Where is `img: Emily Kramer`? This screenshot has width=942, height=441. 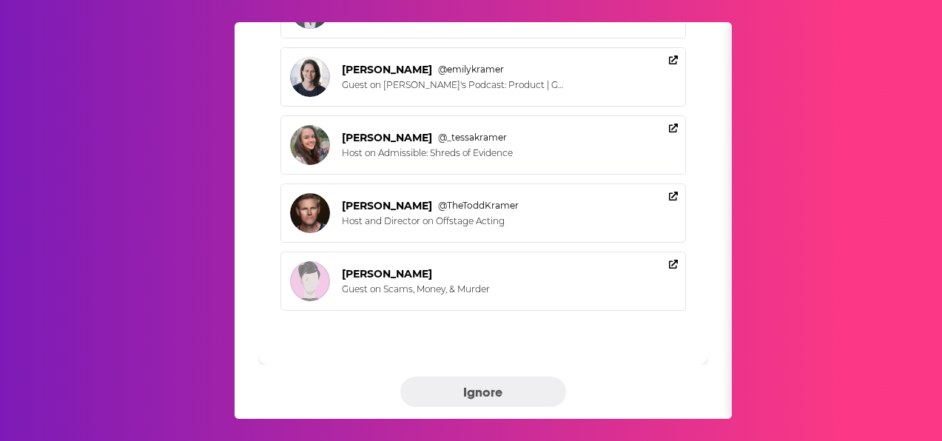
img: Emily Kramer is located at coordinates (310, 77).